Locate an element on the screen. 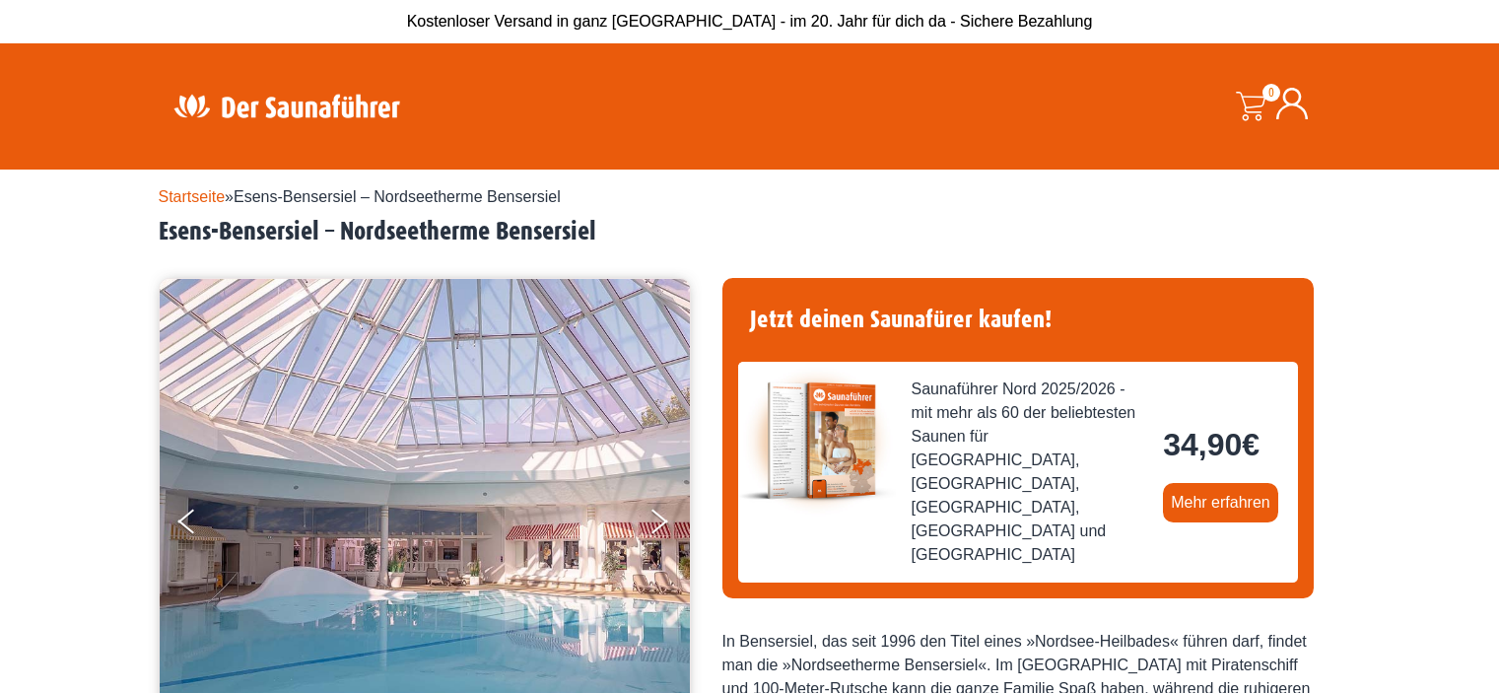 The height and width of the screenshot is (693, 1499). span: Esens-Bensersiel – Nordseetherme Bensersiel is located at coordinates (397, 196).